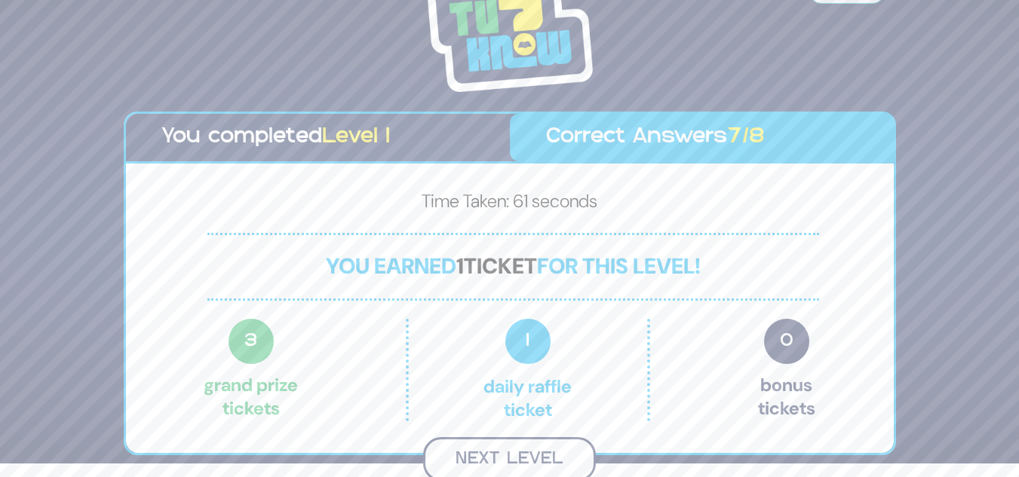 The width and height of the screenshot is (1019, 477). Describe the element at coordinates (513, 266) in the screenshot. I see `span: You earned for this level!` at that location.